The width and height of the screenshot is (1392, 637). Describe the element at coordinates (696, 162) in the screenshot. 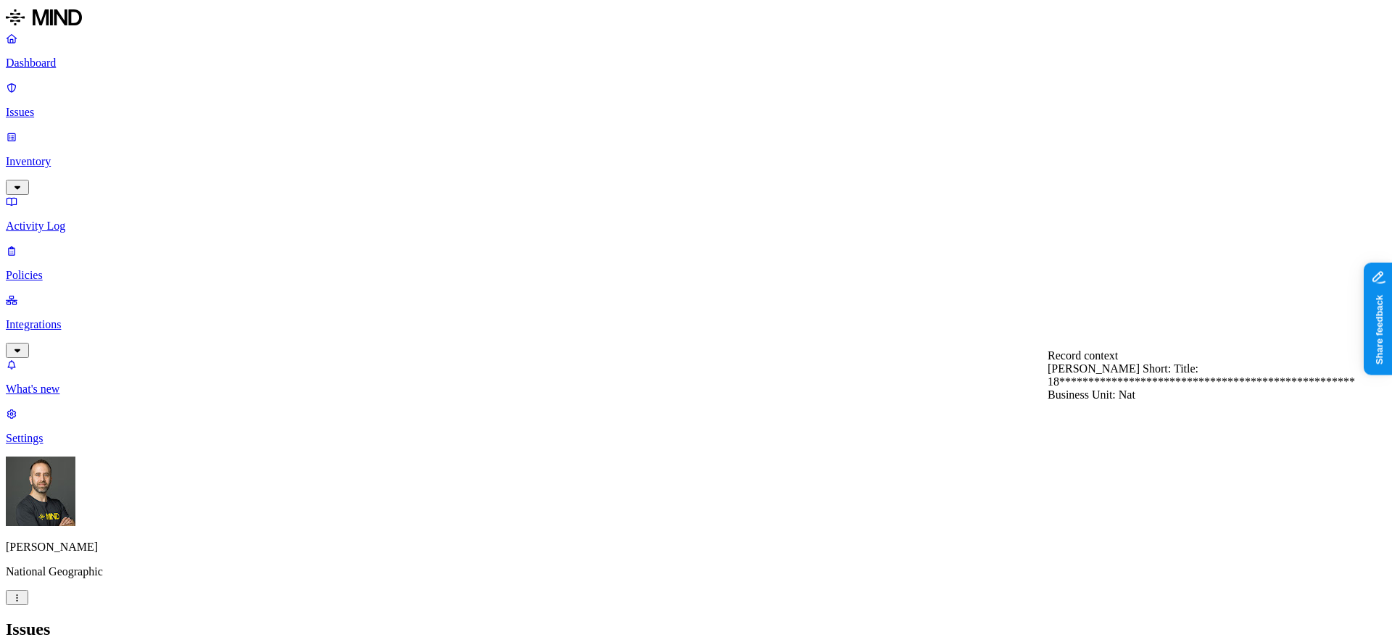

I see `p: Inventory` at that location.